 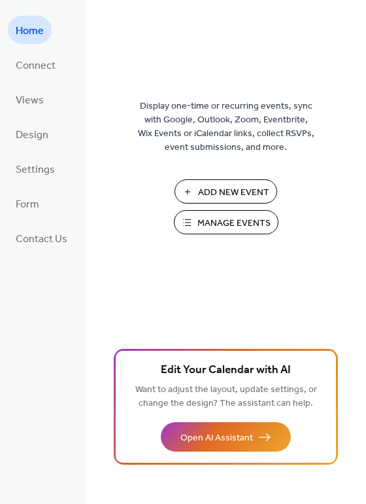 I want to click on span: Contact Us, so click(x=41, y=239).